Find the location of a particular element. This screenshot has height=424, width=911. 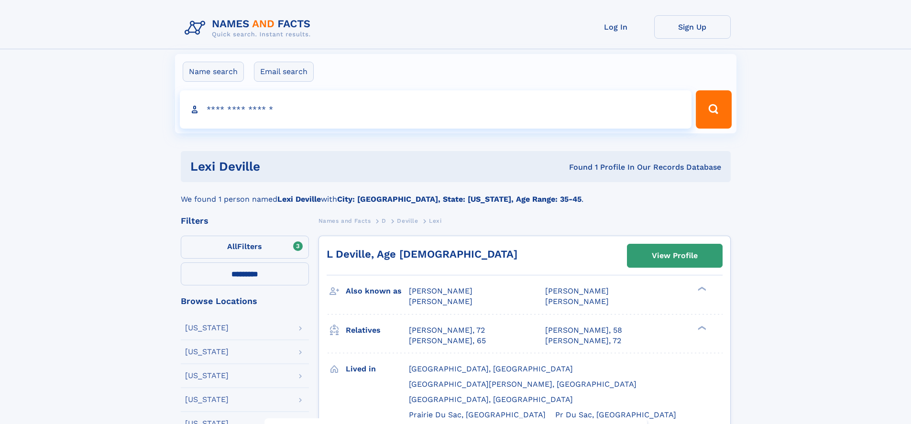

div: We found 1 person named with . is located at coordinates (456, 194).